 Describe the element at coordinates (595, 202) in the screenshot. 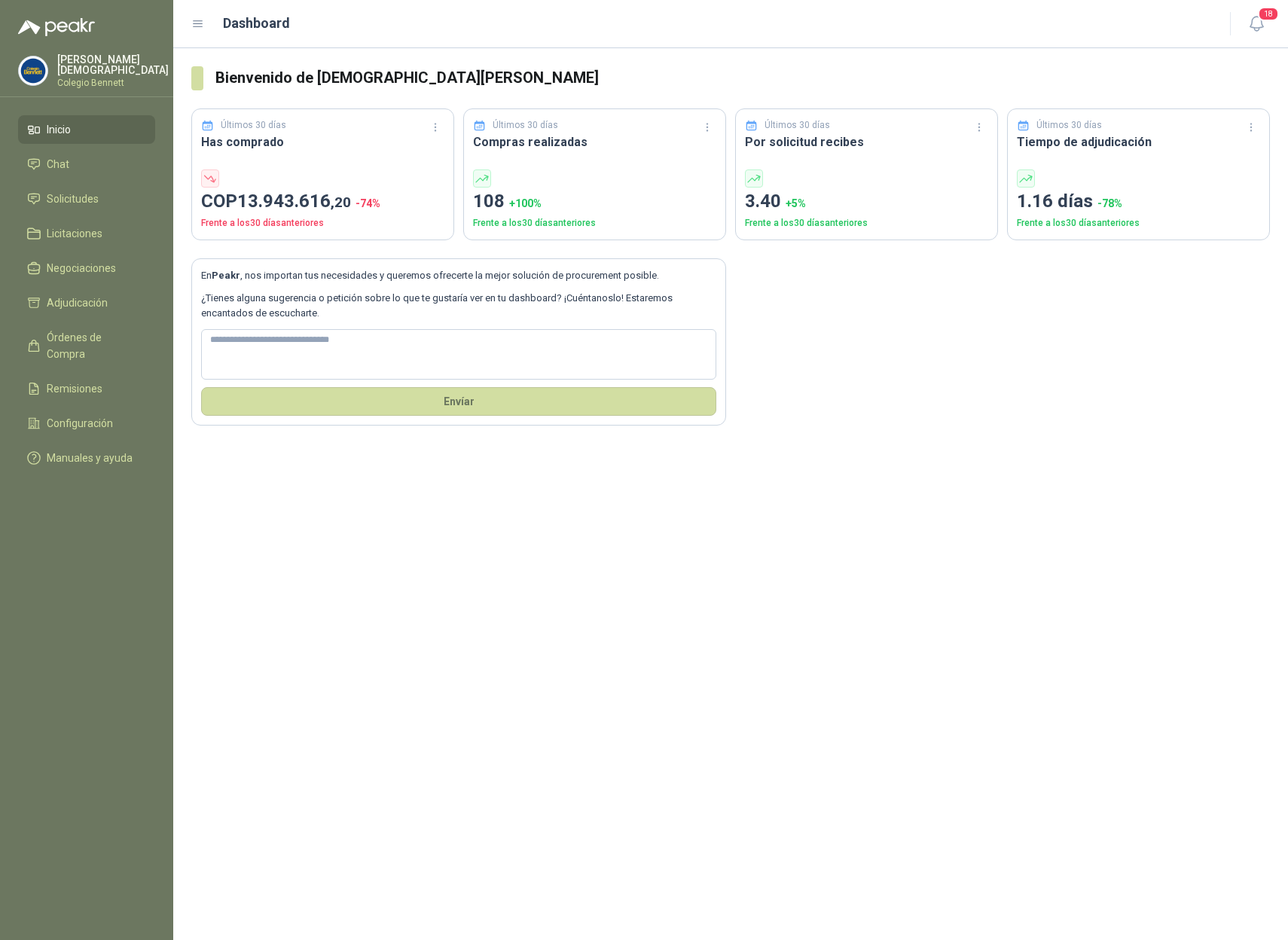

I see `p: 108` at that location.